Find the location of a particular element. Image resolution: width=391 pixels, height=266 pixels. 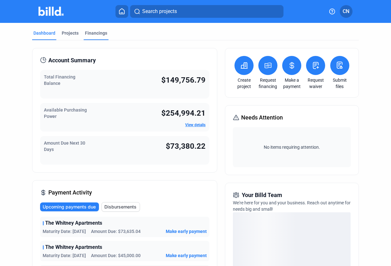

span: Available Purchasing Power is located at coordinates (65, 113).